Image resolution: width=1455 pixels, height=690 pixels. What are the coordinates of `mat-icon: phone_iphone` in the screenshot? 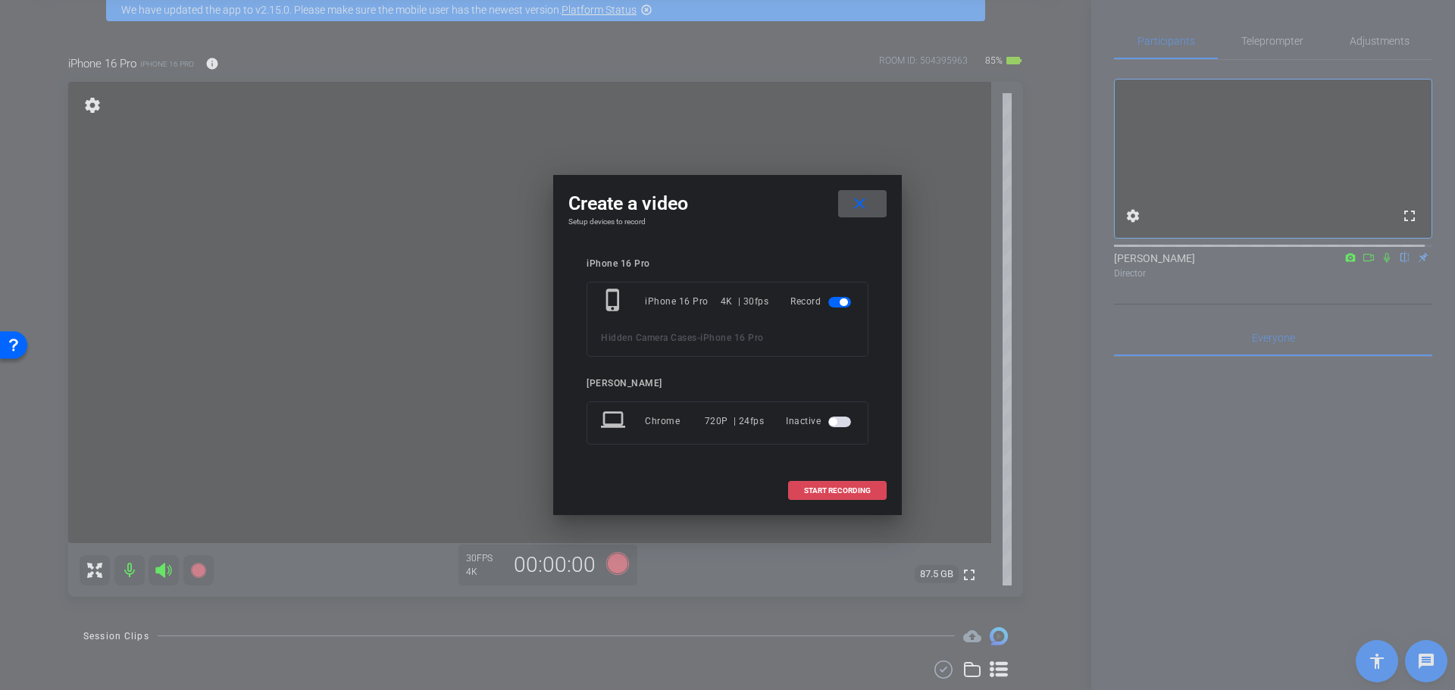 It's located at (615, 302).